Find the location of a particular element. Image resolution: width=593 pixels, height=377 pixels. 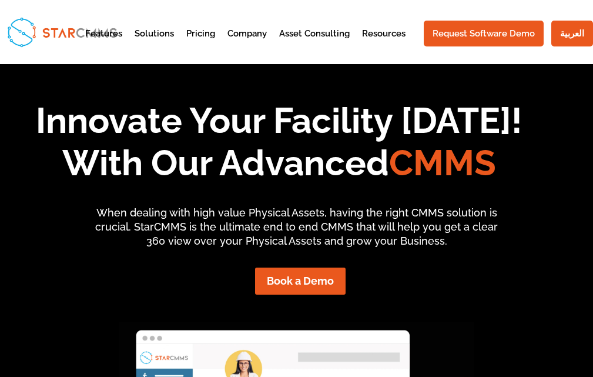

span: CMMS is located at coordinates (443, 163).